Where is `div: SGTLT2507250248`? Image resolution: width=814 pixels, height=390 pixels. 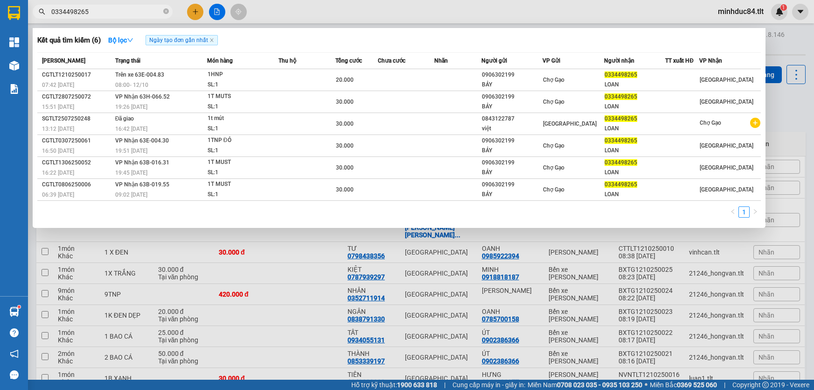 div: SGTLT2507250248 is located at coordinates (77, 119).